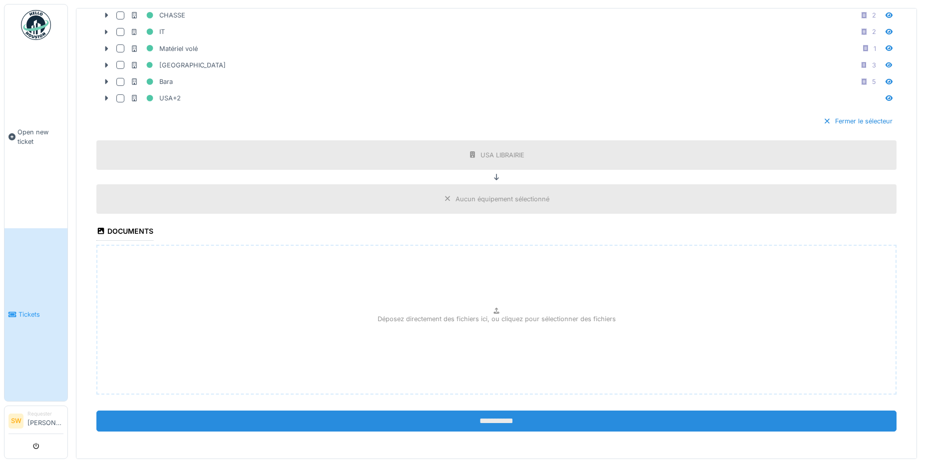  Describe the element at coordinates (874, 81) in the screenshot. I see `div: 5` at that location.